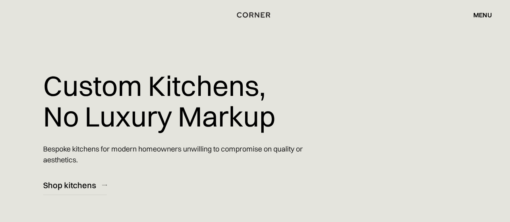 This screenshot has width=510, height=222. What do you see at coordinates (190, 154) in the screenshot?
I see `p: Bespoke kitchens for modern homeowners unwilling to compromise on quality or aesthetics.` at bounding box center [190, 154].